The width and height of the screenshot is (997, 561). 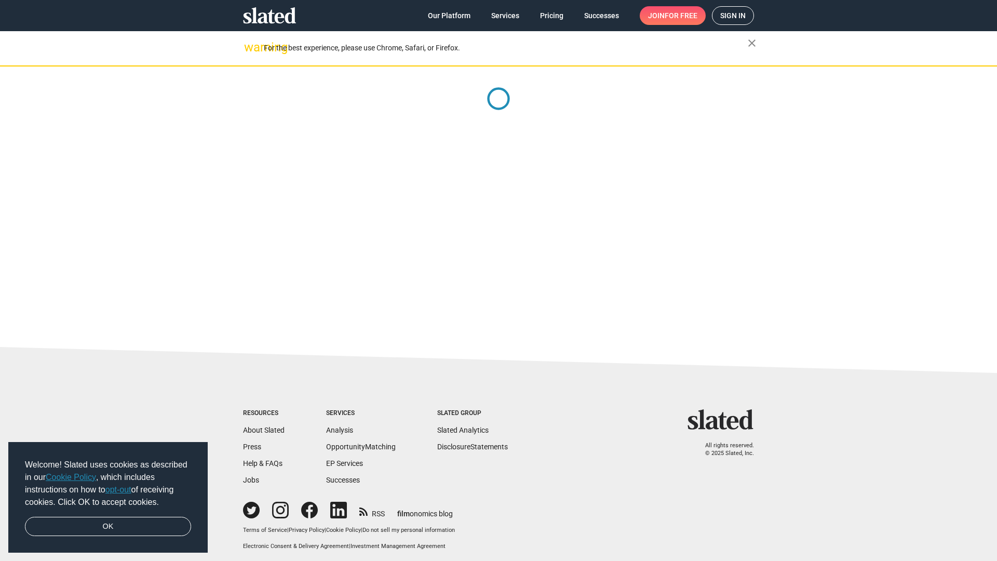 What do you see at coordinates (473, 447) in the screenshot?
I see `a: DisclosureStatements` at bounding box center [473, 447].